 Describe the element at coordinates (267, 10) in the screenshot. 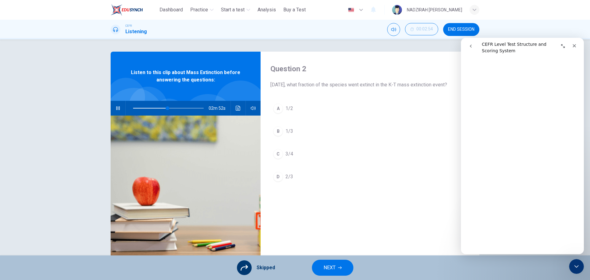

I see `a: Analysis` at that location.